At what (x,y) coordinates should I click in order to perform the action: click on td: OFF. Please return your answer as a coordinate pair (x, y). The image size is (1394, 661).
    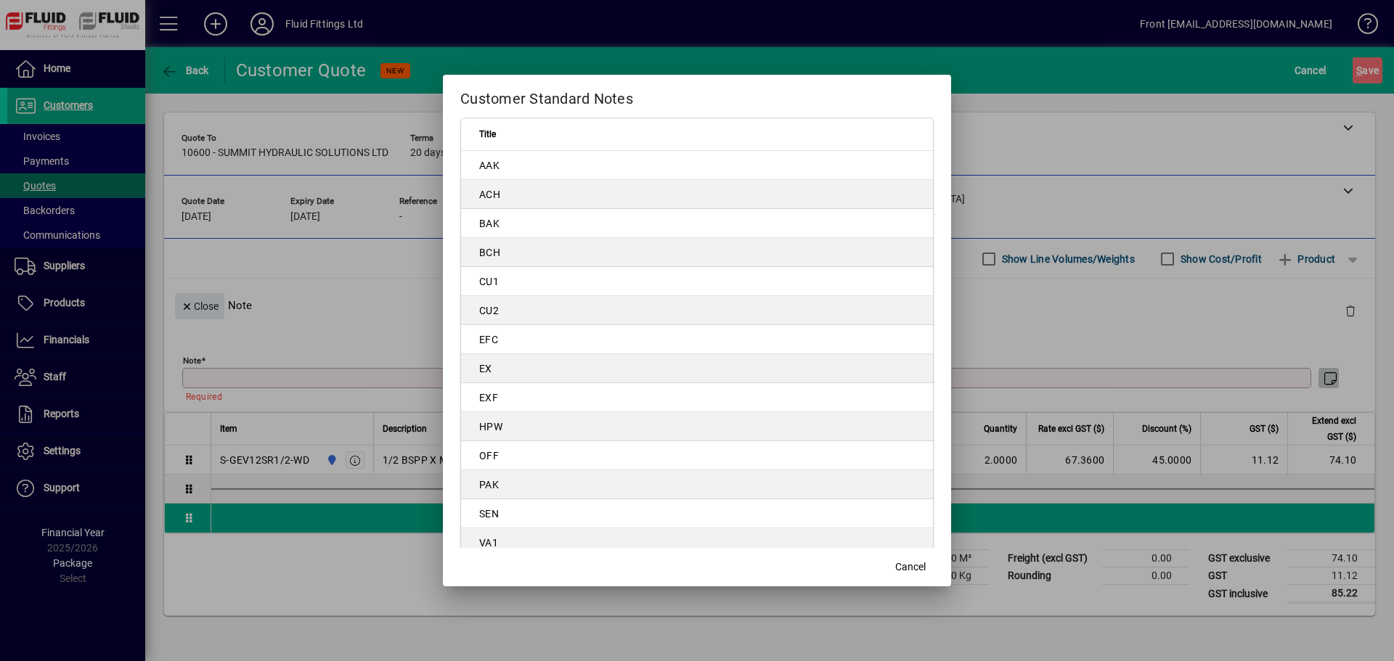
    Looking at the image, I should click on (697, 456).